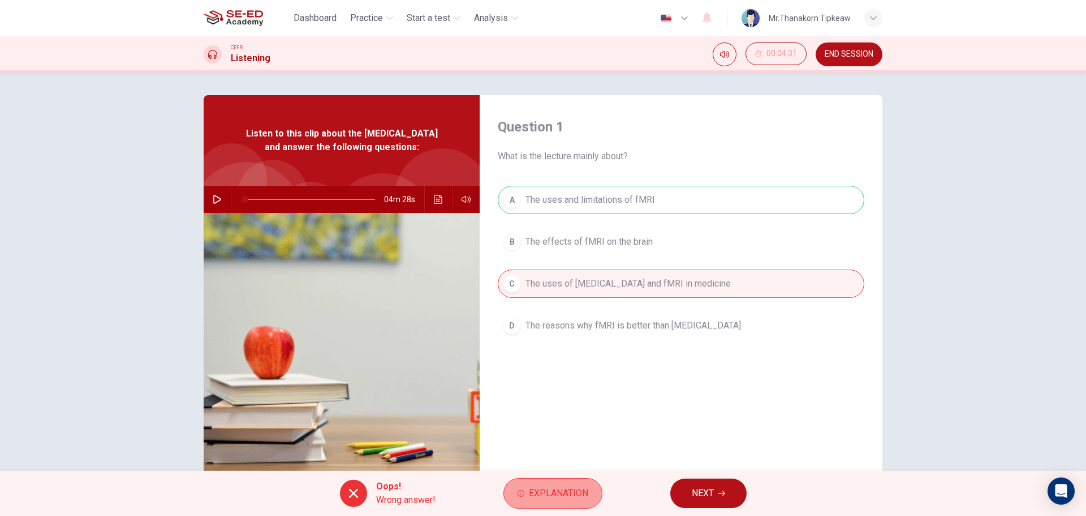  Describe the element at coordinates (725, 54) in the screenshot. I see `div: Mute` at that location.